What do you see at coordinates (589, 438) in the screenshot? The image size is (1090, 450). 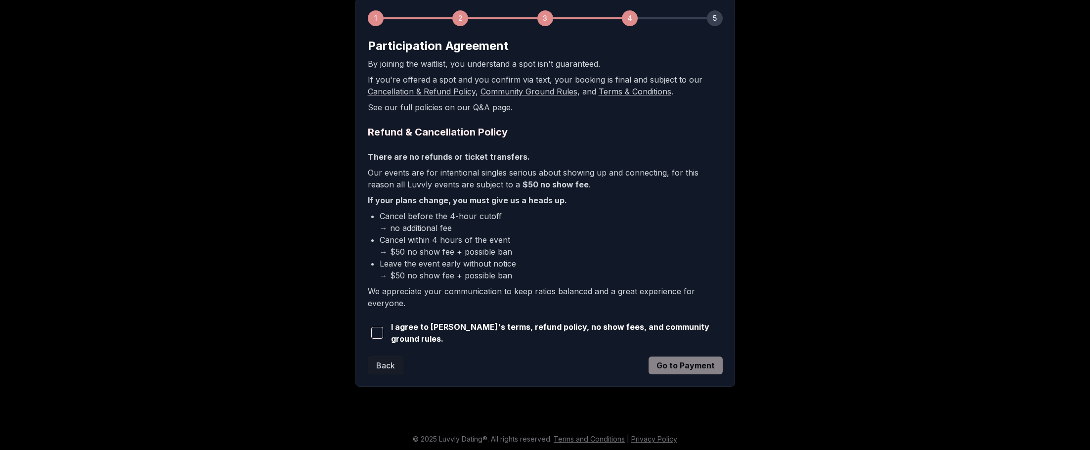 I see `a: Terms and Conditions` at bounding box center [589, 438].